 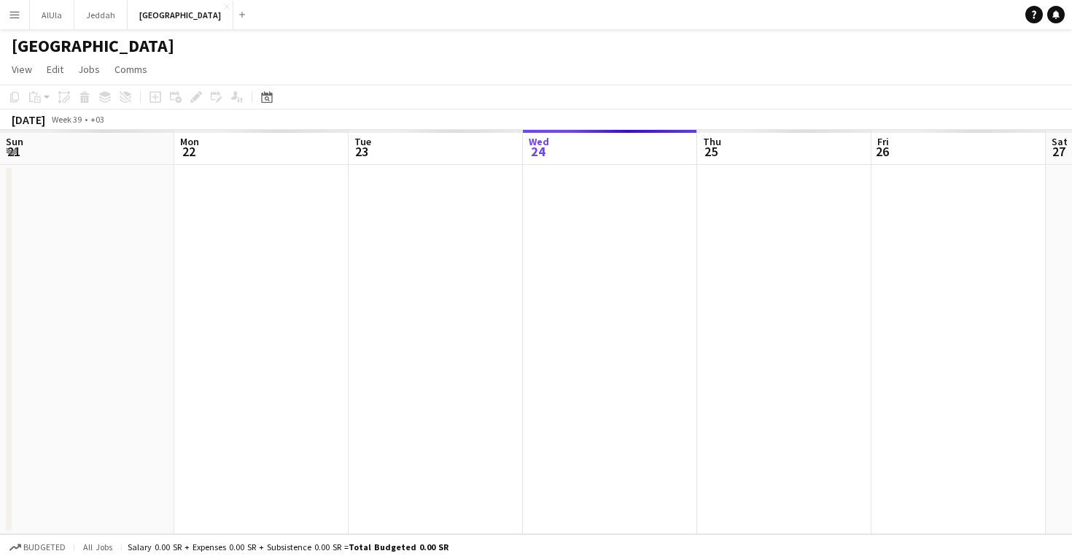 I want to click on span: 26, so click(x=882, y=151).